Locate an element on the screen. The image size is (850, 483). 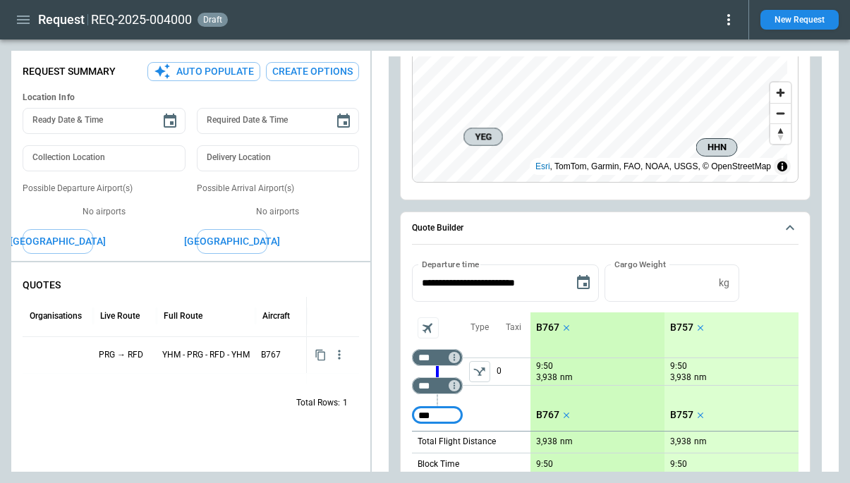
span: YEG is located at coordinates (483, 137).